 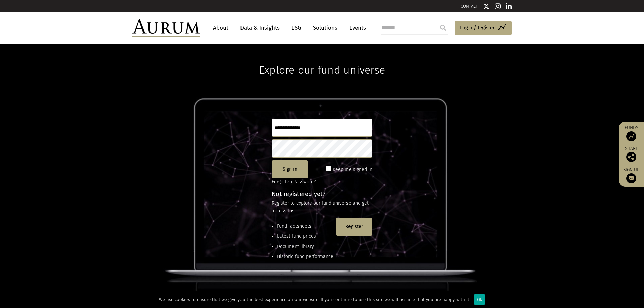 I want to click on img: Share this post, so click(x=632, y=157).